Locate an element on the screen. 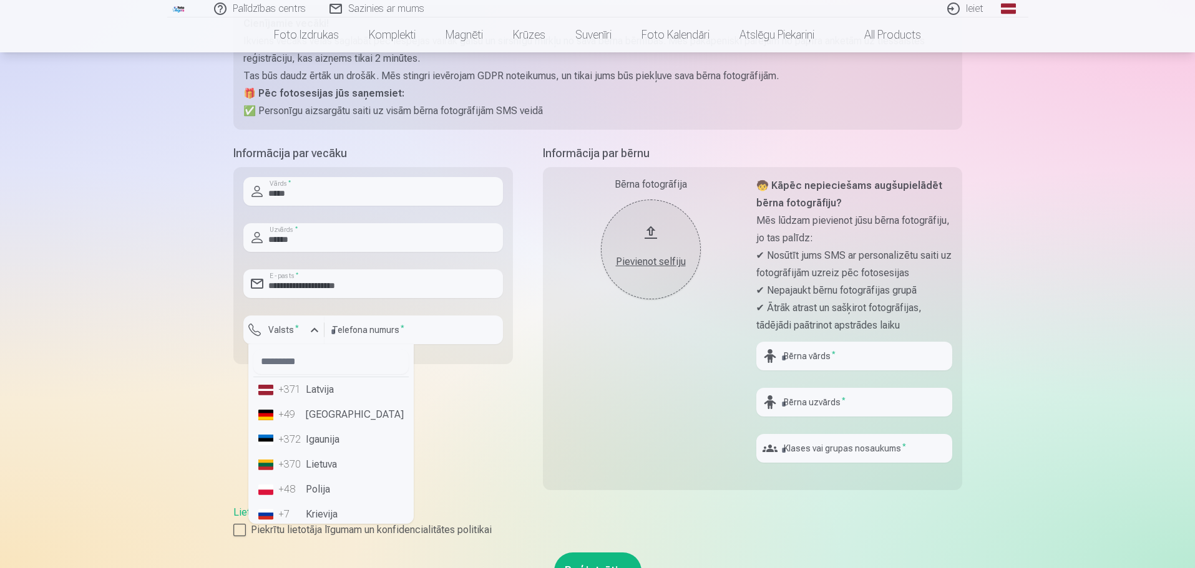 The width and height of the screenshot is (1195, 568). img: /fa1 is located at coordinates (179, 9).